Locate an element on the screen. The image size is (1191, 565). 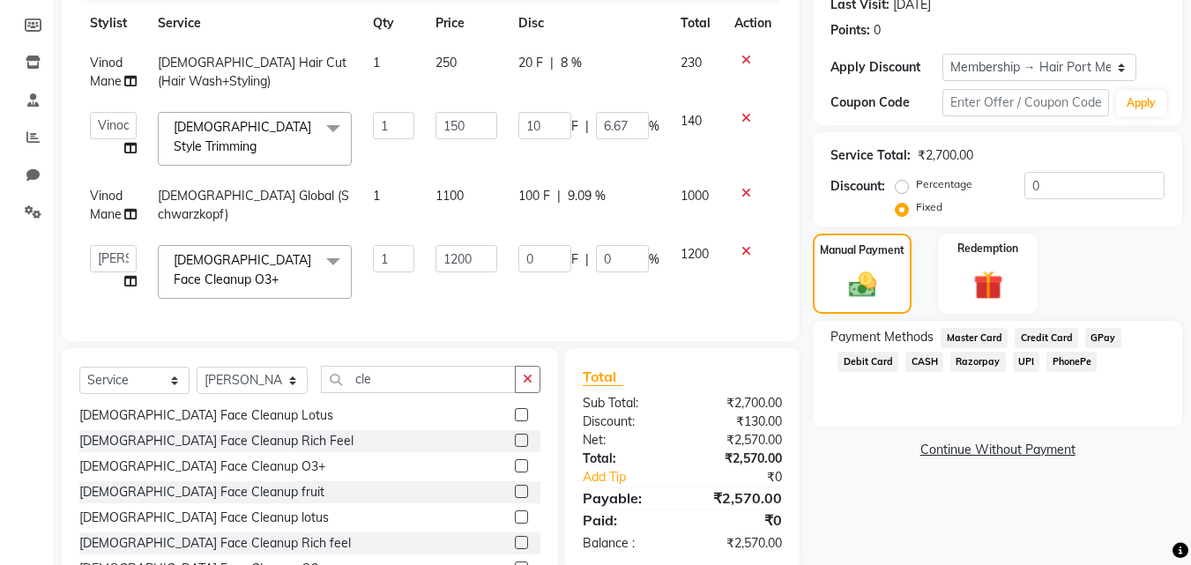
th: Action is located at coordinates (753, 23).